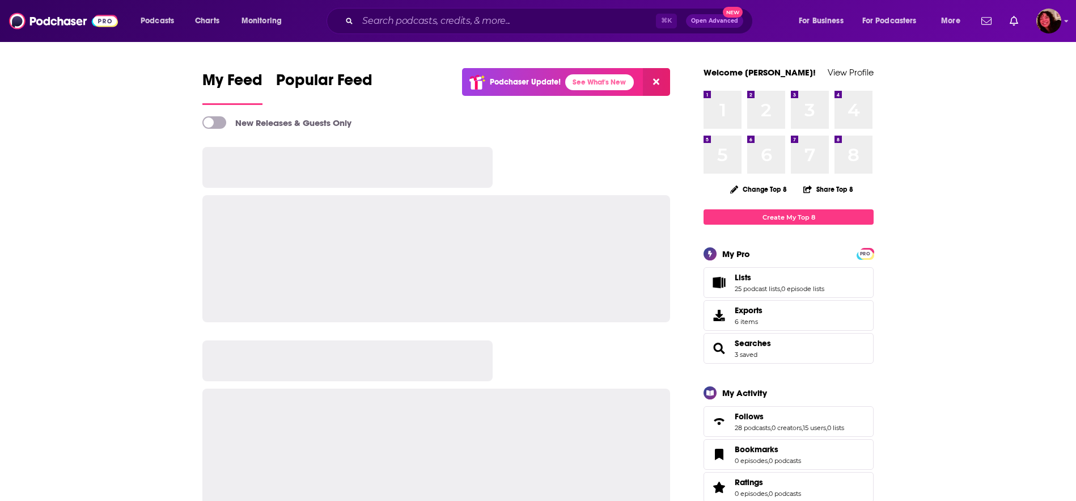 This screenshot has width=1076, height=501. Describe the element at coordinates (803, 289) in the screenshot. I see `a: 0 episode lists` at that location.